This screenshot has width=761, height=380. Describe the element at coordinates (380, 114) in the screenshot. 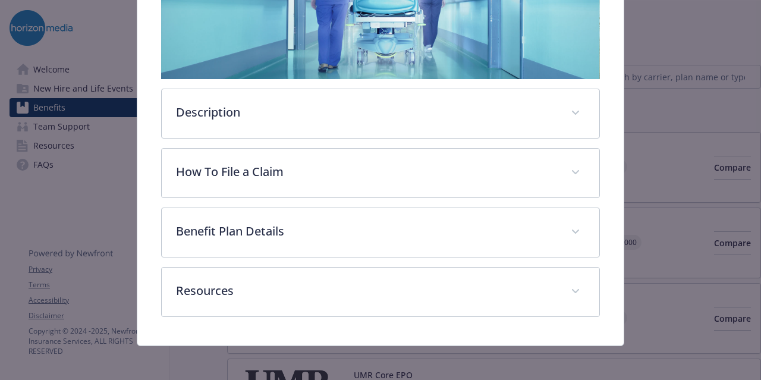

I see `div: Description` at that location.